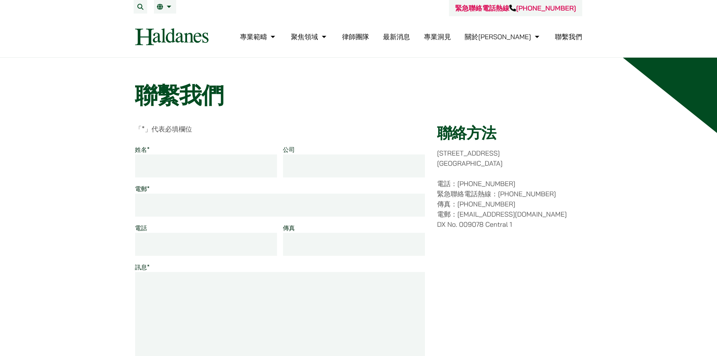 The image size is (717, 356). I want to click on img: Logo of Haldanes, so click(172, 37).